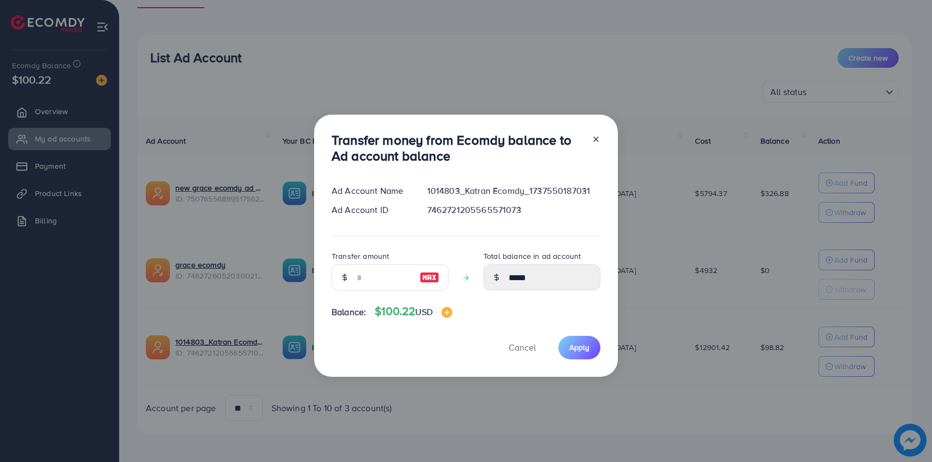 Image resolution: width=932 pixels, height=462 pixels. Describe the element at coordinates (513, 191) in the screenshot. I see `div: 1014803_Katran Ecomdy_1737550187031` at that location.